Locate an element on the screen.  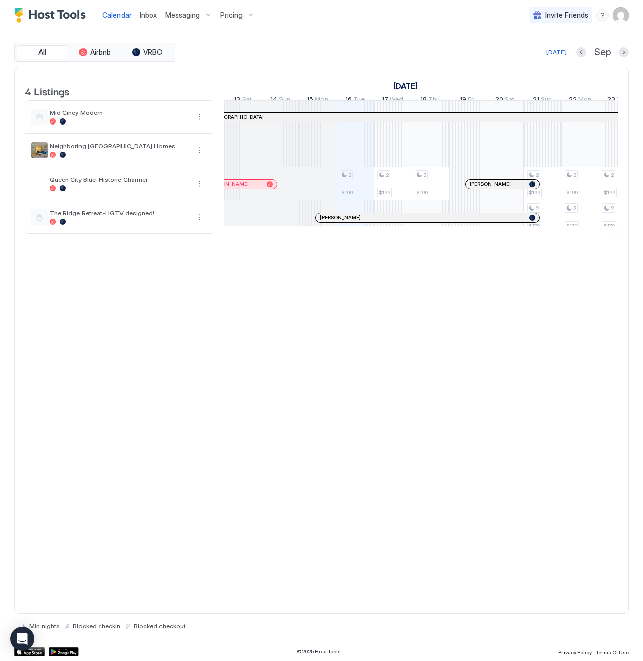
a: App Store is located at coordinates (29, 652).